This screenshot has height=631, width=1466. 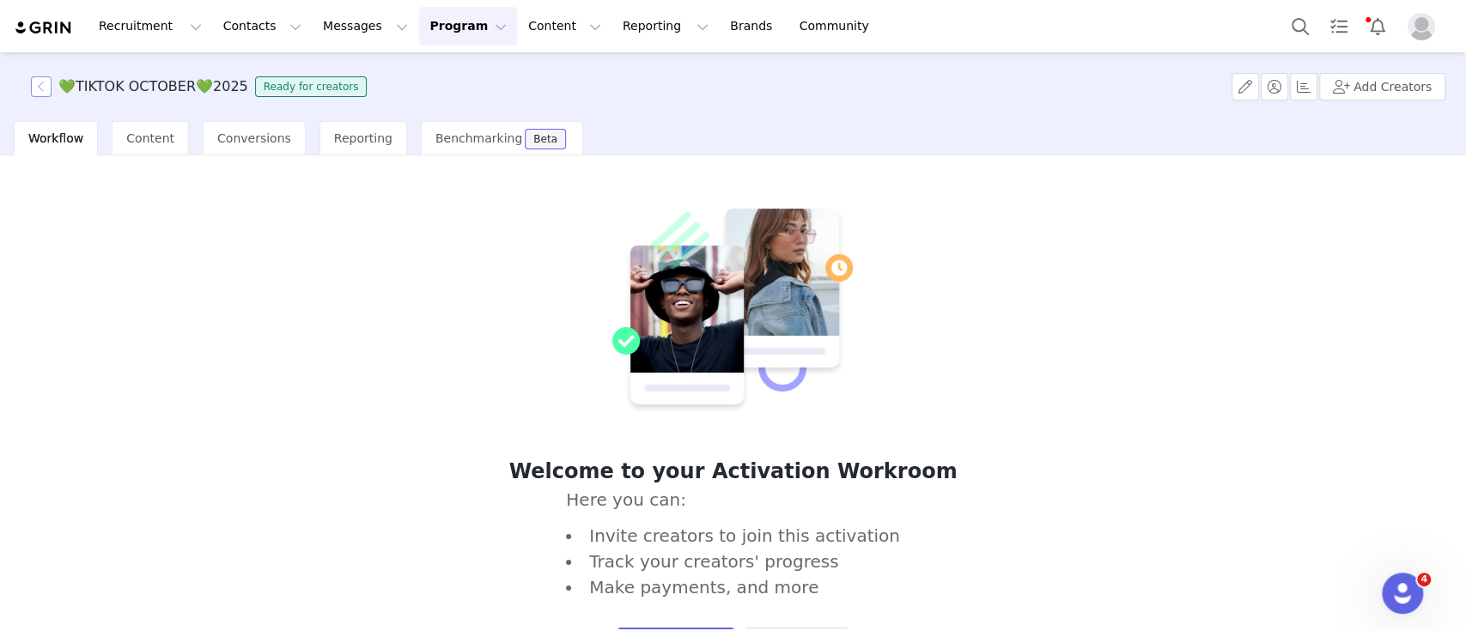 What do you see at coordinates (311, 87) in the screenshot?
I see `span: Ready for creators` at bounding box center [311, 87].